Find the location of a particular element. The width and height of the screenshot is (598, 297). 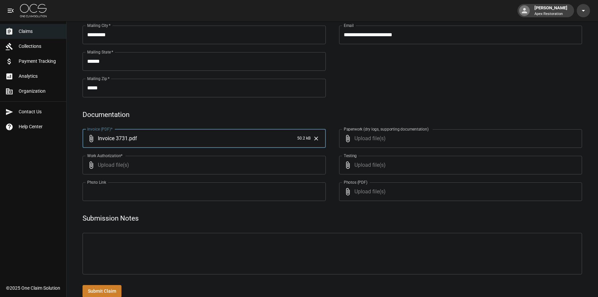

button: open drawer is located at coordinates (11, 11).